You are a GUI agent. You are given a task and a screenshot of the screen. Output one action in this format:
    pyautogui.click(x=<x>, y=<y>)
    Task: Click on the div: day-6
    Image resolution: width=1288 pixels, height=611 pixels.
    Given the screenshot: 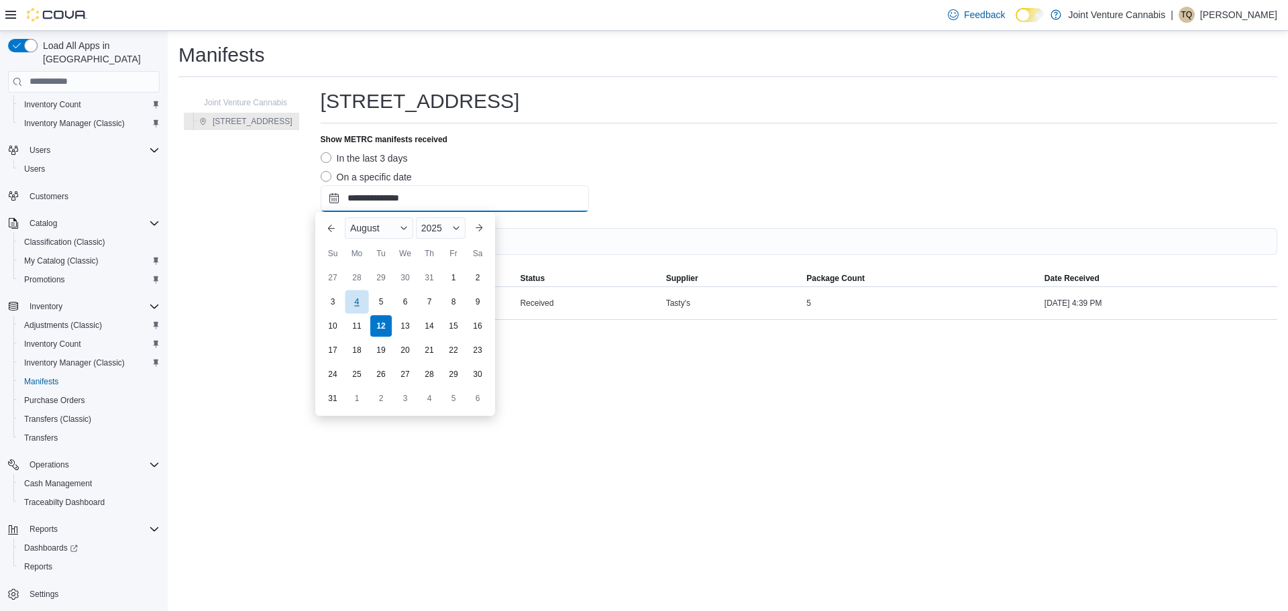 What is the action you would take?
    pyautogui.click(x=405, y=302)
    